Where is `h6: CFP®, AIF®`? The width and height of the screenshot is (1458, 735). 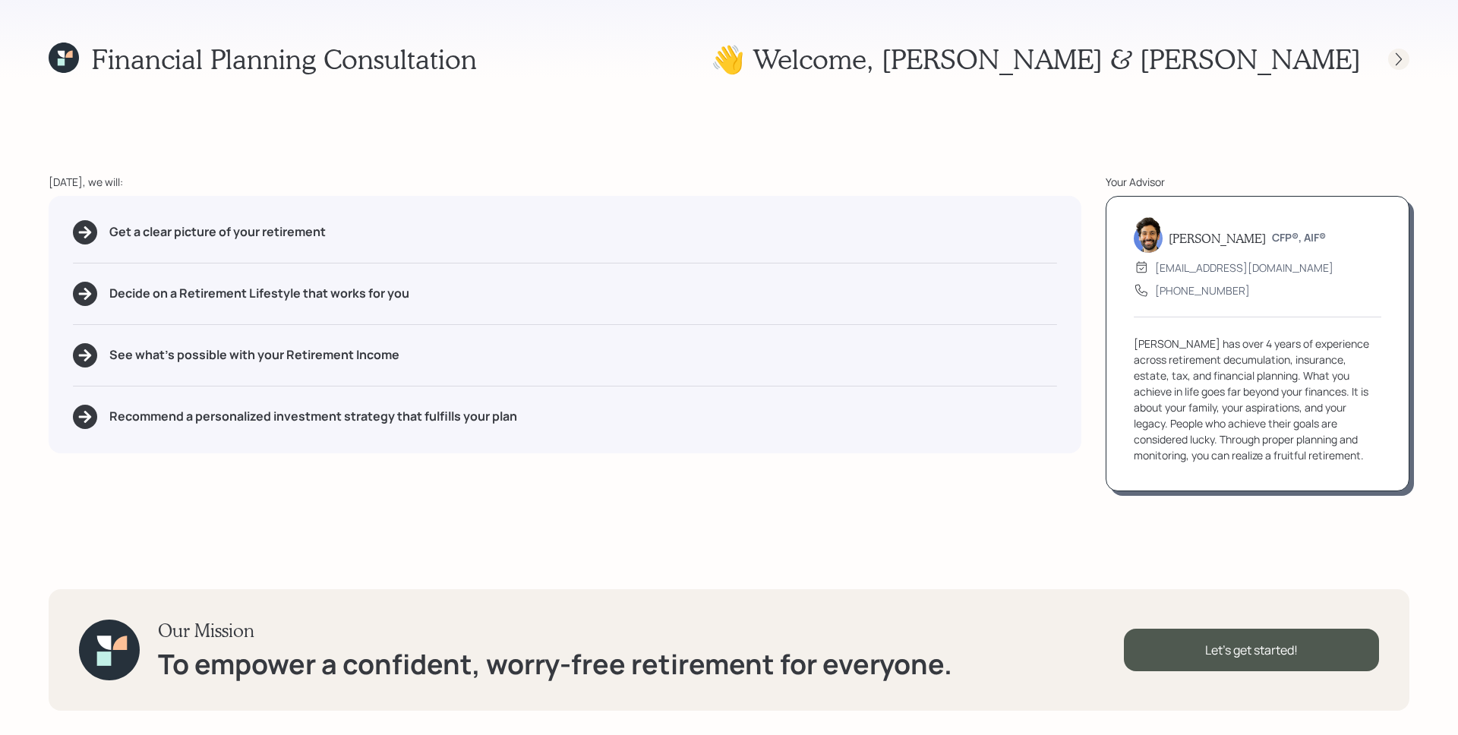
h6: CFP®, AIF® is located at coordinates (1298, 238).